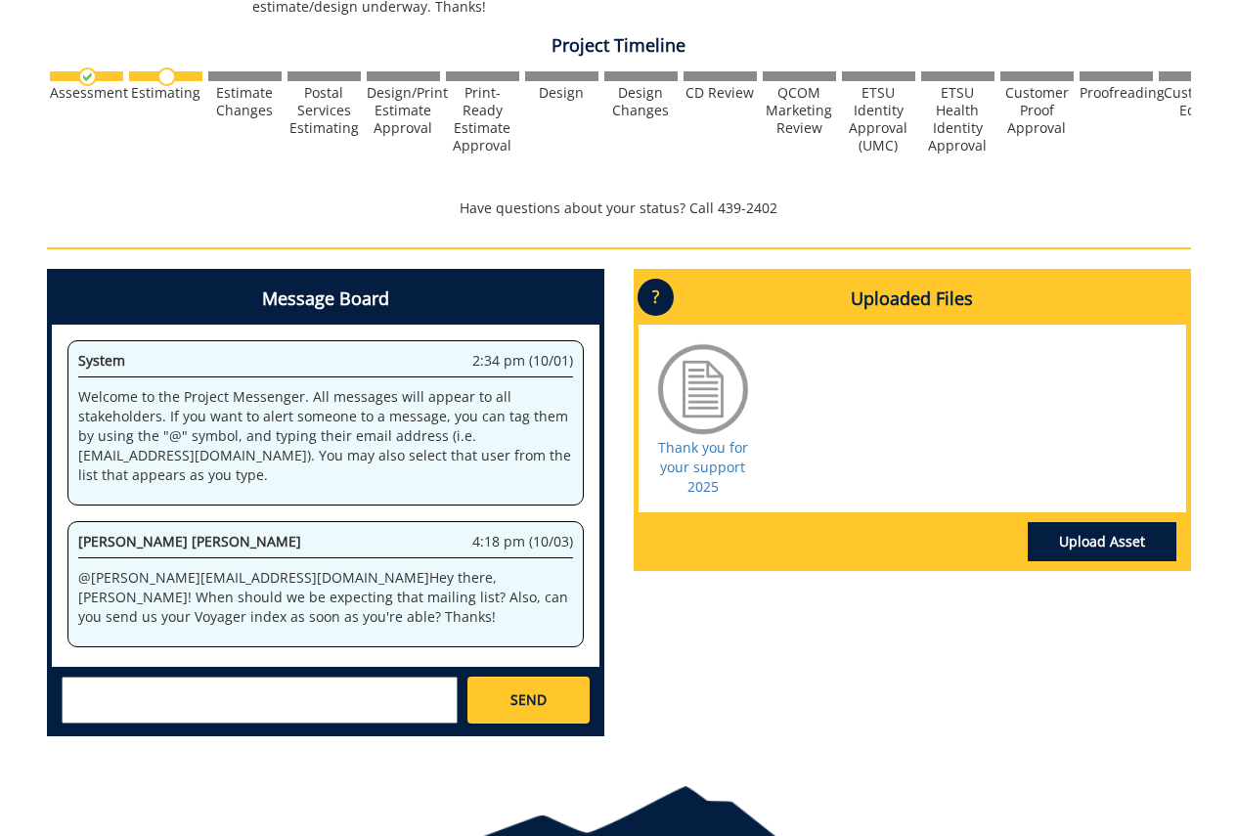 Image resolution: width=1237 pixels, height=836 pixels. Describe the element at coordinates (166, 76) in the screenshot. I see `img: no` at that location.